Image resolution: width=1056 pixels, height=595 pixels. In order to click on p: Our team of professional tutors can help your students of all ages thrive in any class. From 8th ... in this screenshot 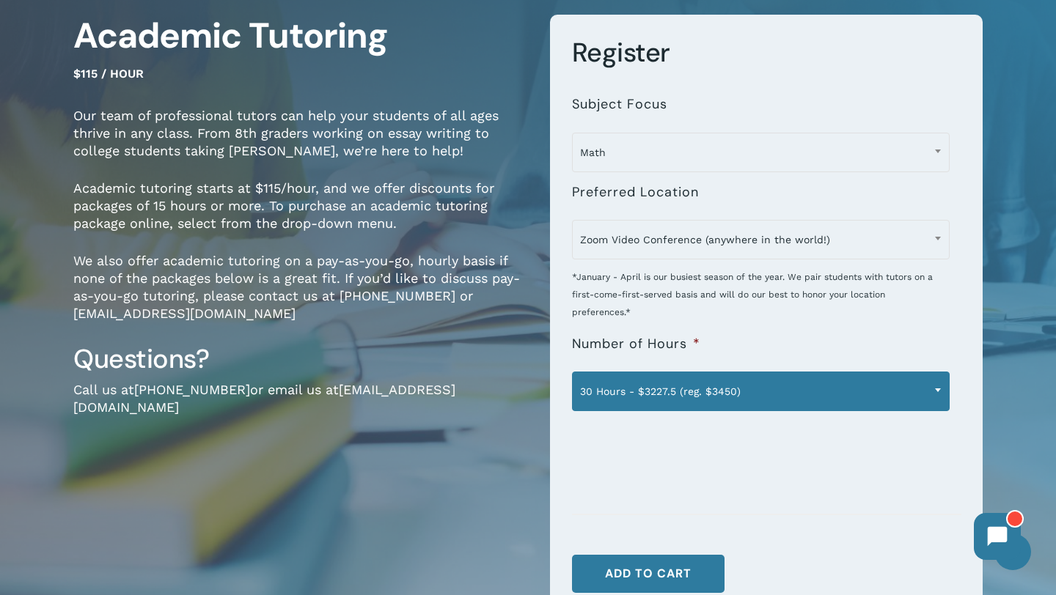, I will do `click(301, 143)`.